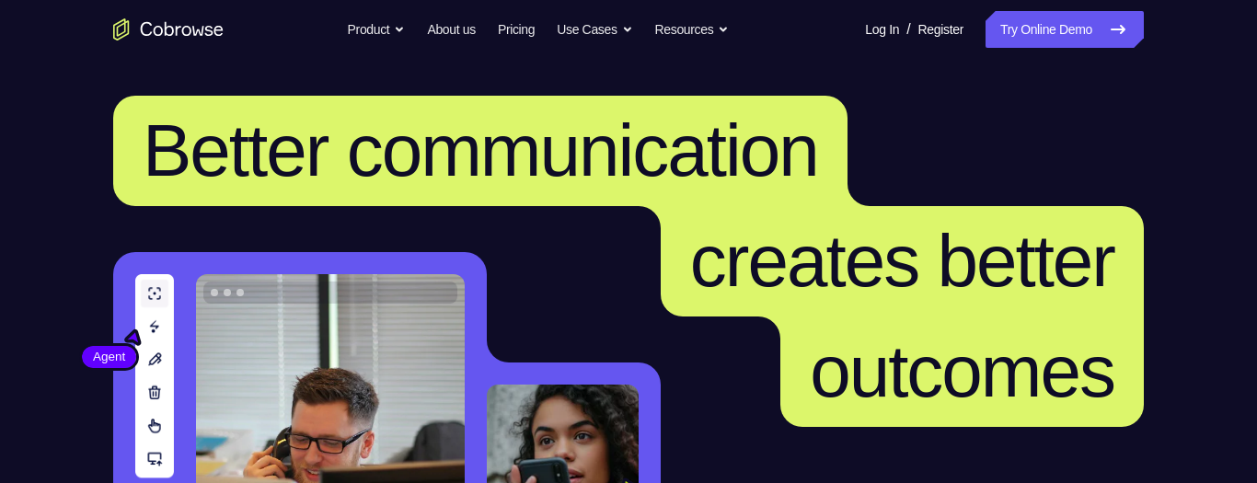 This screenshot has height=483, width=1257. I want to click on button: Product, so click(376, 29).